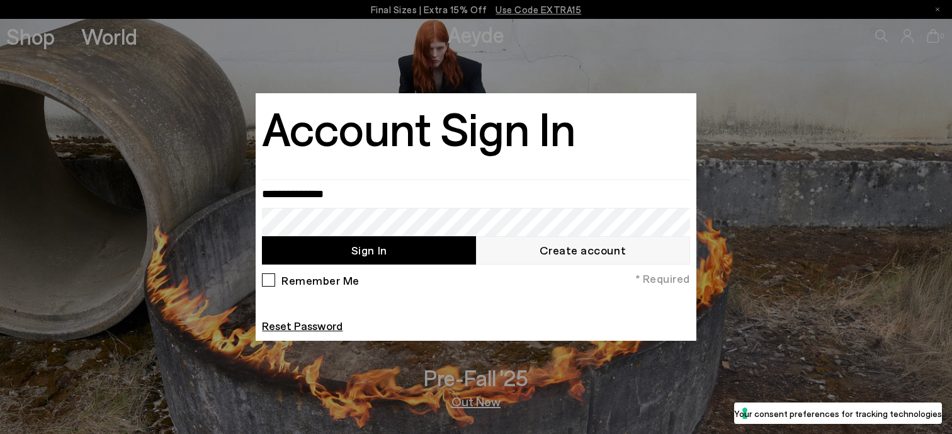  Describe the element at coordinates (369, 250) in the screenshot. I see `button: Sign In` at that location.